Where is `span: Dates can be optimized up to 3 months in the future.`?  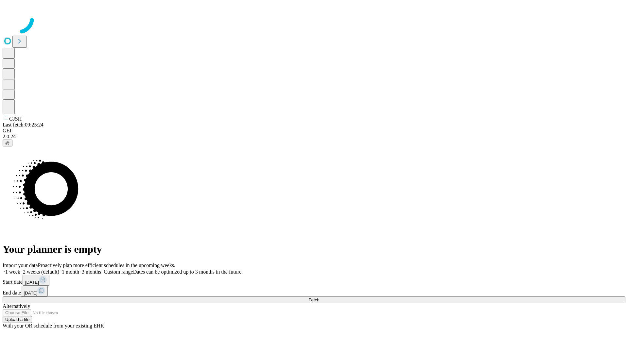 span: Dates can be optimized up to 3 months in the future. is located at coordinates (188, 272).